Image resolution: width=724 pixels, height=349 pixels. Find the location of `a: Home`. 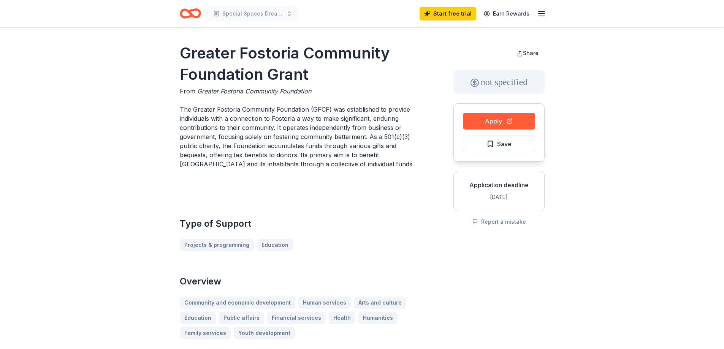

a: Home is located at coordinates (190, 13).